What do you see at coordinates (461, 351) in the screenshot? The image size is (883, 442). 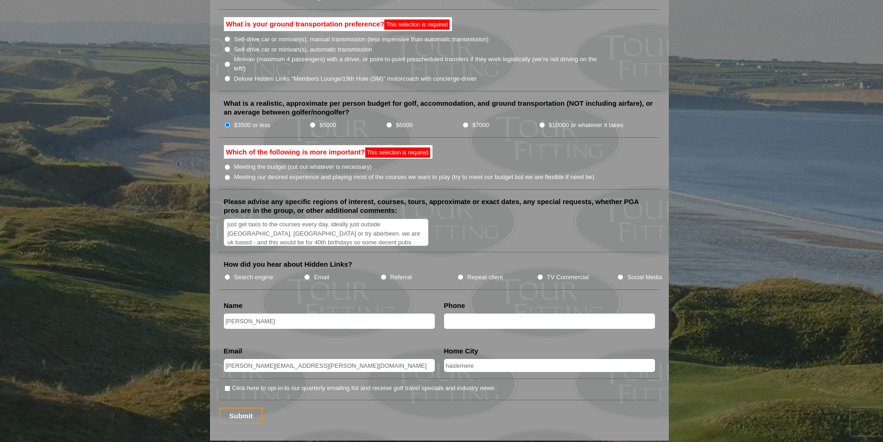 I see `label: Home City` at bounding box center [461, 351].